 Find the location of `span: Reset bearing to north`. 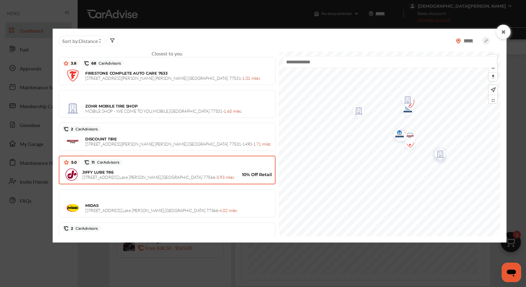

span: Reset bearing to north is located at coordinates (493, 77).